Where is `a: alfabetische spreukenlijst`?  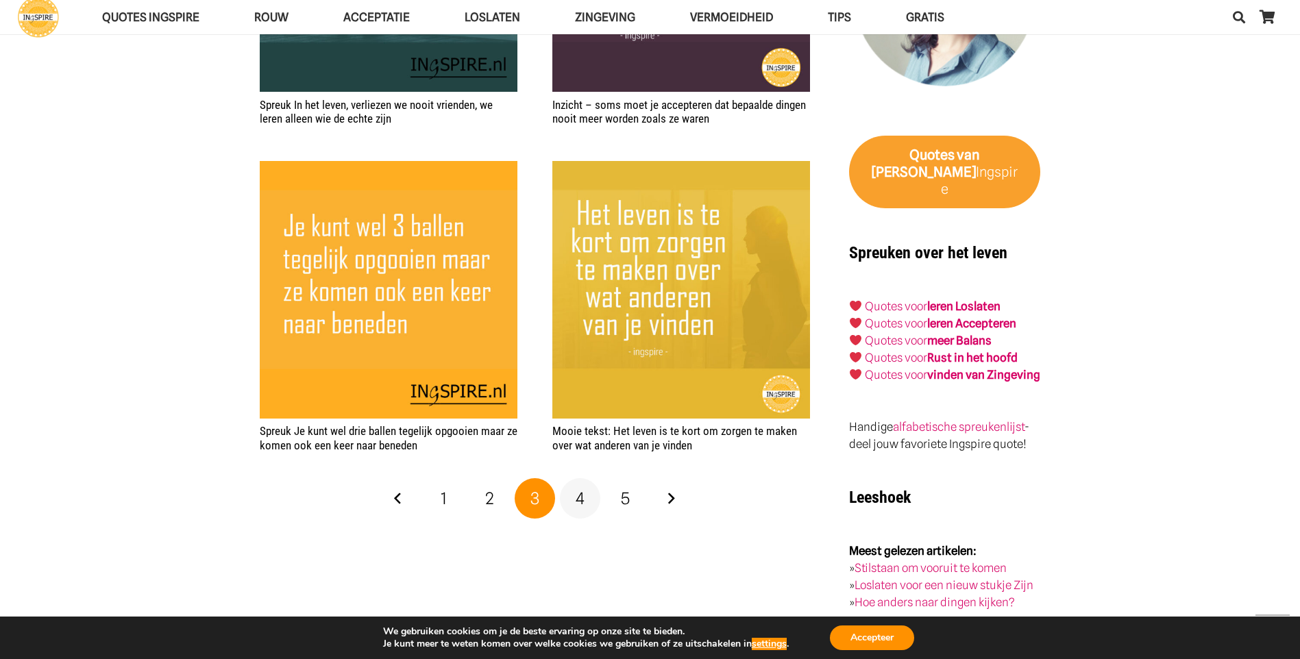
a: alfabetische spreukenlijst is located at coordinates (959, 427).